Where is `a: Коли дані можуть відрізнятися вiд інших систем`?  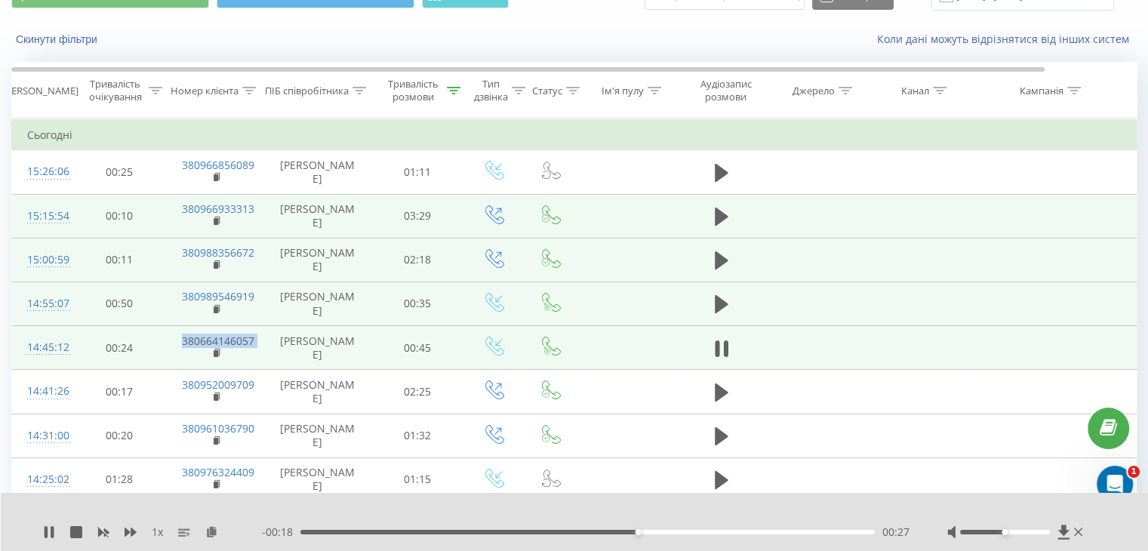
a: Коли дані можуть відрізнятися вiд інших систем is located at coordinates (1007, 38).